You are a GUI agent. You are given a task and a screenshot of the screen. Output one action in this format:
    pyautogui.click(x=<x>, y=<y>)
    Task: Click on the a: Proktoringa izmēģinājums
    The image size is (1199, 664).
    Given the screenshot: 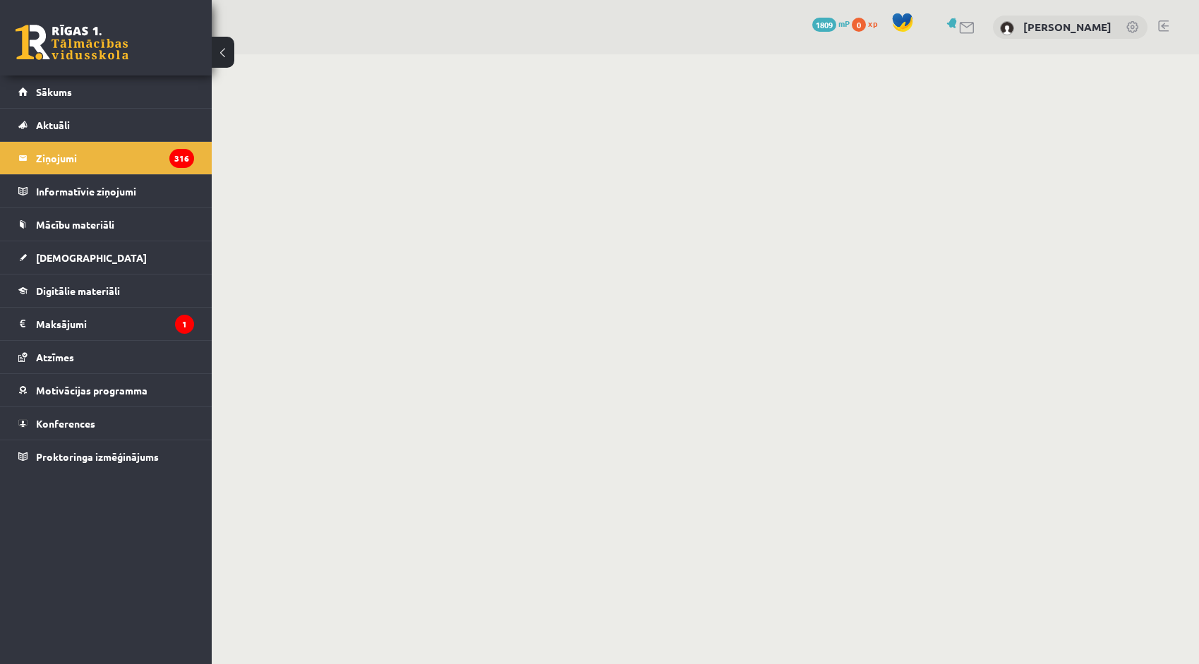 What is the action you would take?
    pyautogui.click(x=106, y=457)
    